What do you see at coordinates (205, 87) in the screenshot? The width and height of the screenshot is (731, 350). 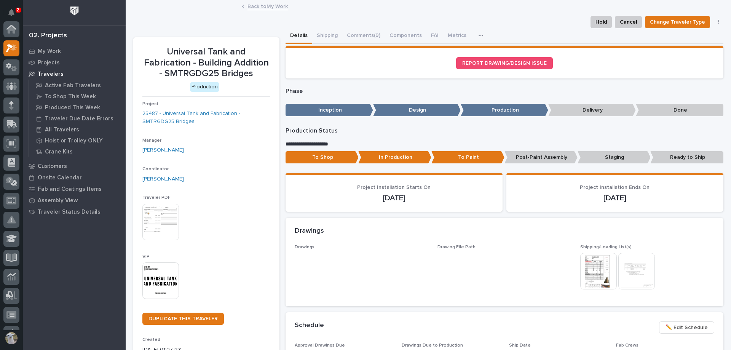 I see `div: Production` at bounding box center [205, 87].